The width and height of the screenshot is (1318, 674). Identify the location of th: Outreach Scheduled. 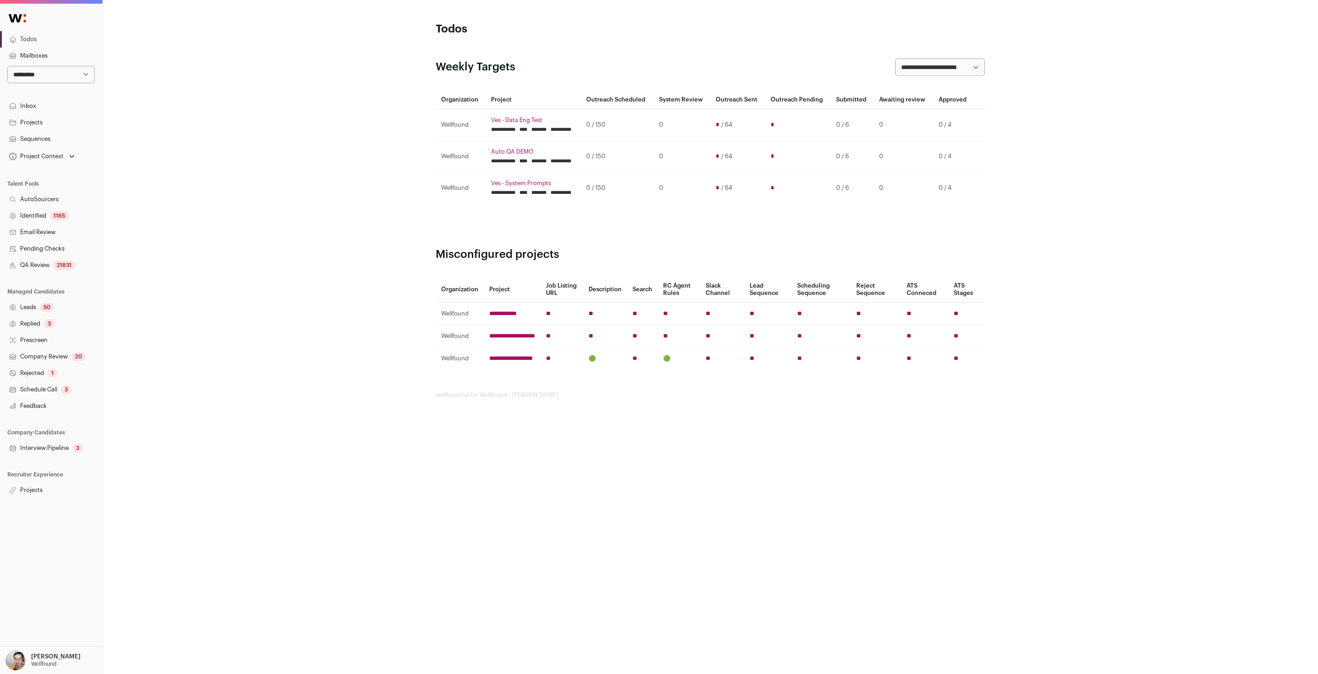
(617, 100).